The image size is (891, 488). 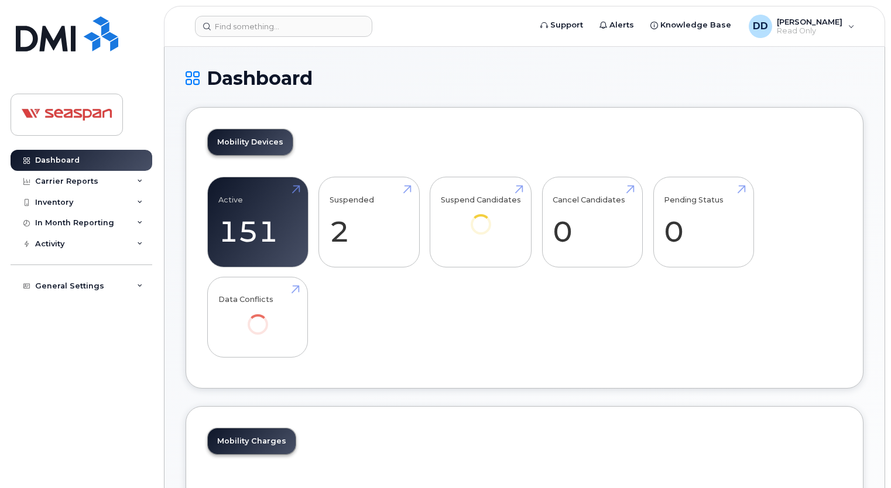 What do you see at coordinates (592, 222) in the screenshot?
I see `a: Cancel Candidates 0` at bounding box center [592, 222].